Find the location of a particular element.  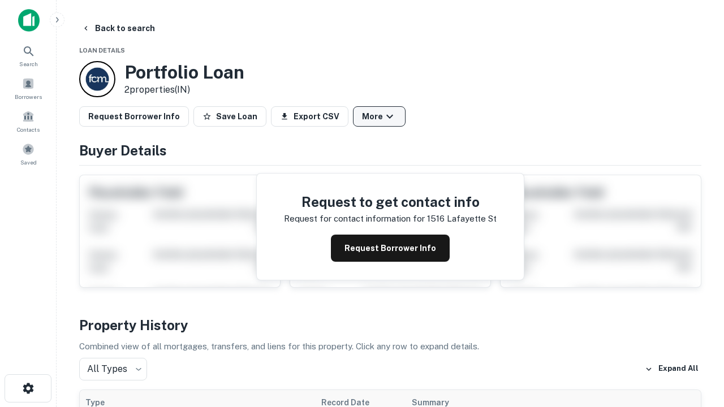

h4: Buyer Details is located at coordinates (390, 150).